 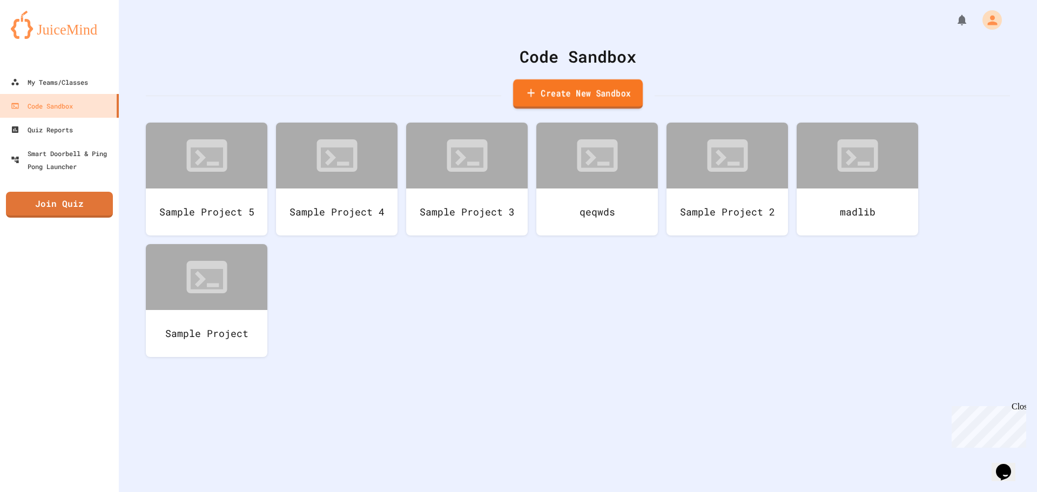 I want to click on a: Sample Project 3, so click(x=467, y=179).